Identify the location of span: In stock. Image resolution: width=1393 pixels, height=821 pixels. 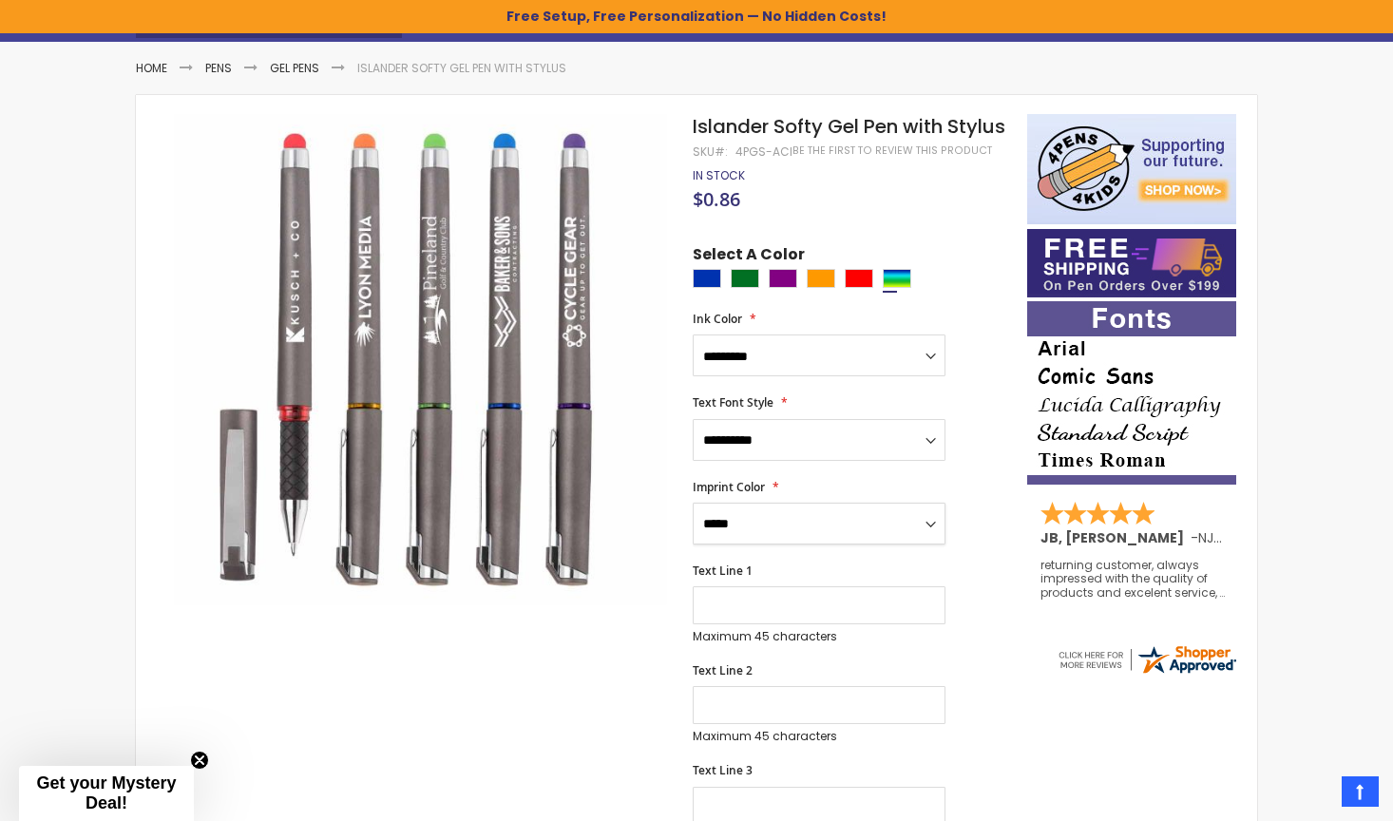
(719, 175).